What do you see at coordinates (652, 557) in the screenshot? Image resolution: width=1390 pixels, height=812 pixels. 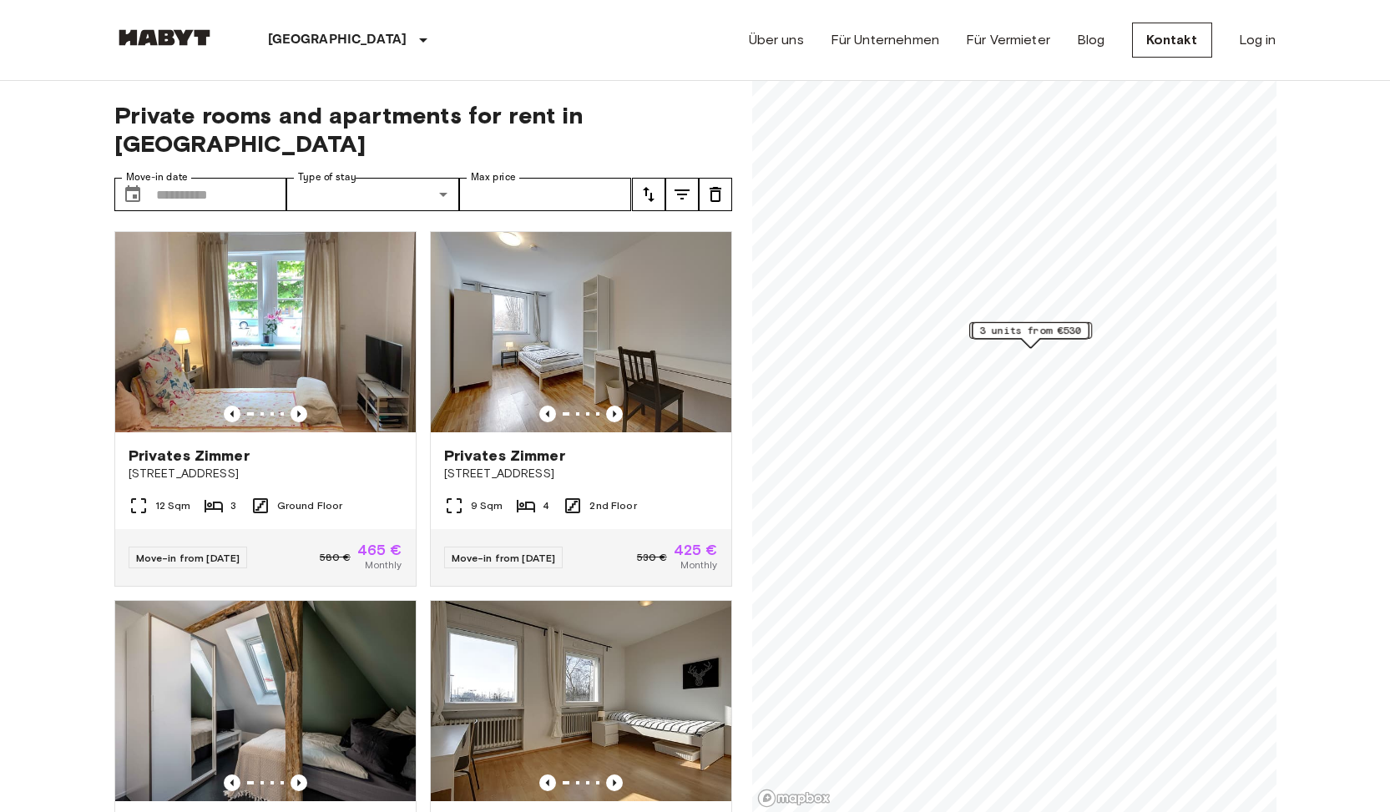 I see `span: 530 €` at bounding box center [652, 557].